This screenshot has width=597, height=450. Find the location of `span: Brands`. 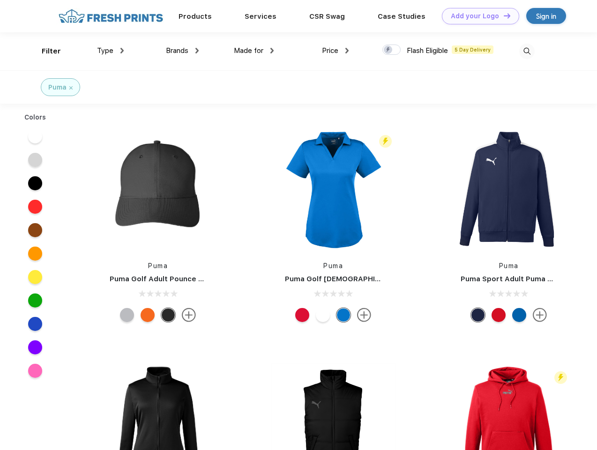

span: Brands is located at coordinates (177, 51).